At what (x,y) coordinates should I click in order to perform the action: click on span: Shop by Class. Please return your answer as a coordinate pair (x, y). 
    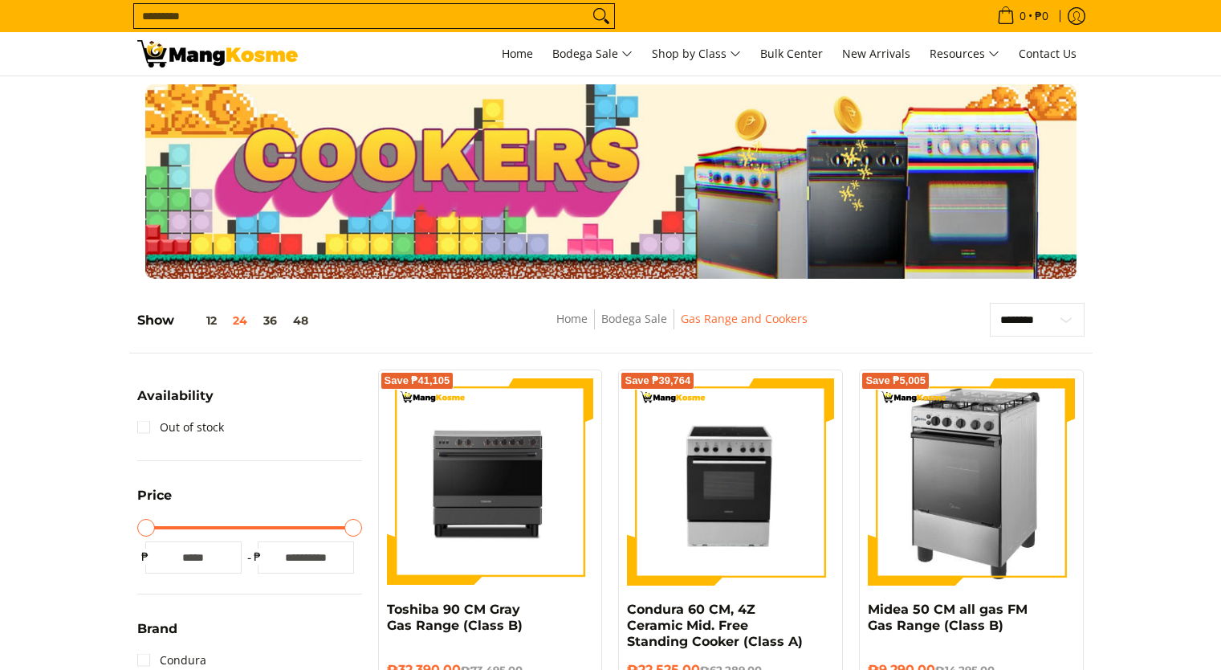
    Looking at the image, I should click on (696, 54).